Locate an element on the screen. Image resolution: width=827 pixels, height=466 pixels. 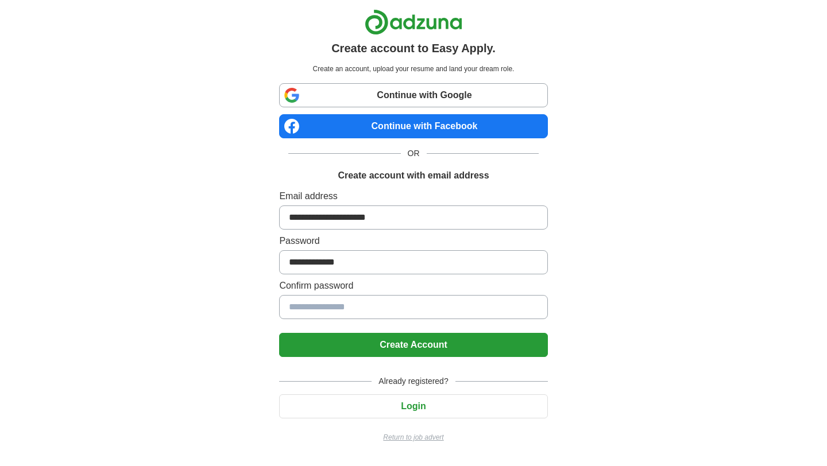
p: Create an account, upload your resume and land your dream role. is located at coordinates (413, 69).